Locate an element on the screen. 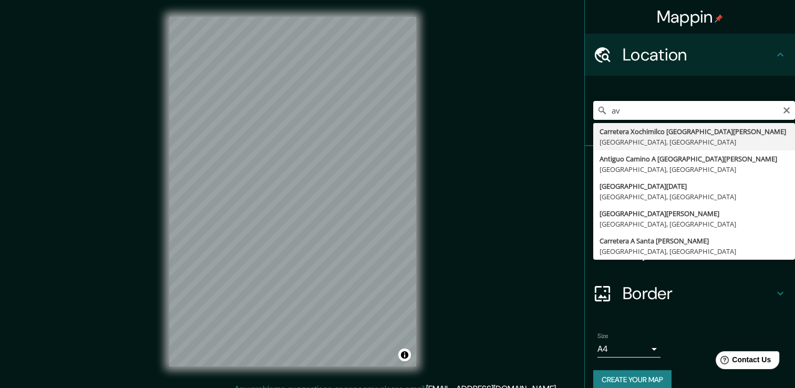 The height and width of the screenshot is (388, 795). div: Style is located at coordinates (690, 209).